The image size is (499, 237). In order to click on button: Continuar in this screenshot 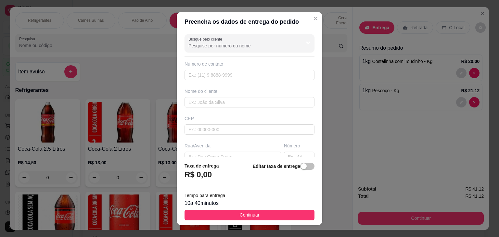, I will do `click(249, 215)`.